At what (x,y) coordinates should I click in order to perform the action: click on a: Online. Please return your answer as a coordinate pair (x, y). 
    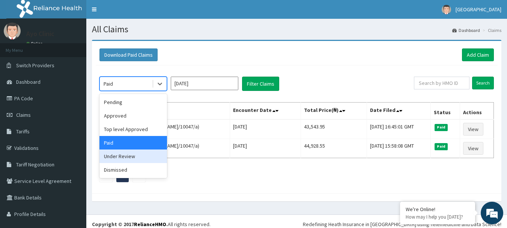
    Looking at the image, I should click on (35, 44).